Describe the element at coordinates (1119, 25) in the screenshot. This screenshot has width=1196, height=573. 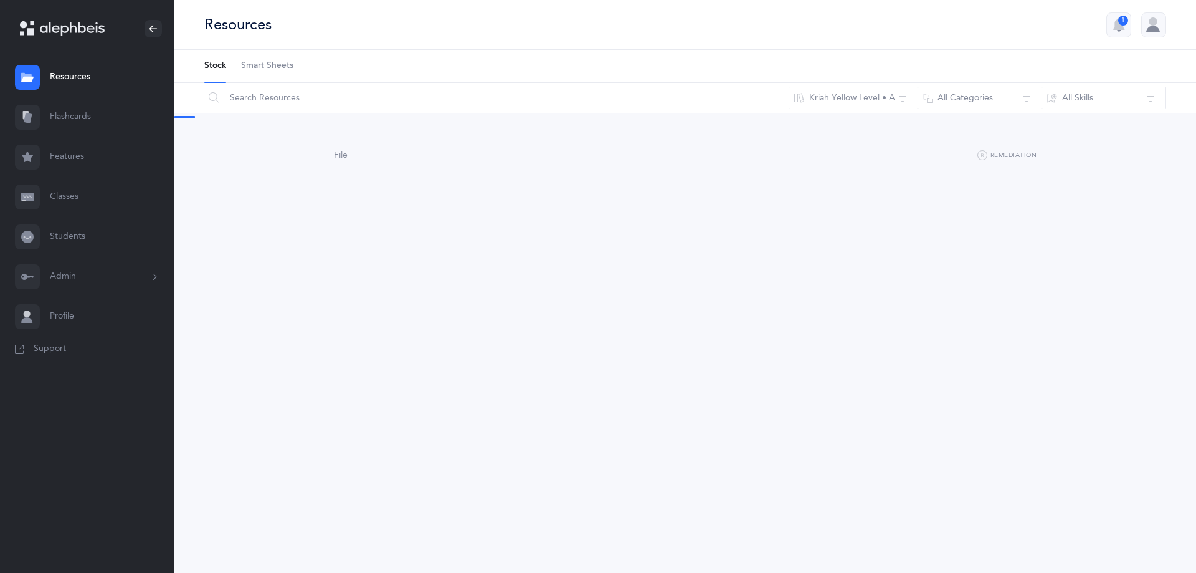
I see `button: 1` at that location.